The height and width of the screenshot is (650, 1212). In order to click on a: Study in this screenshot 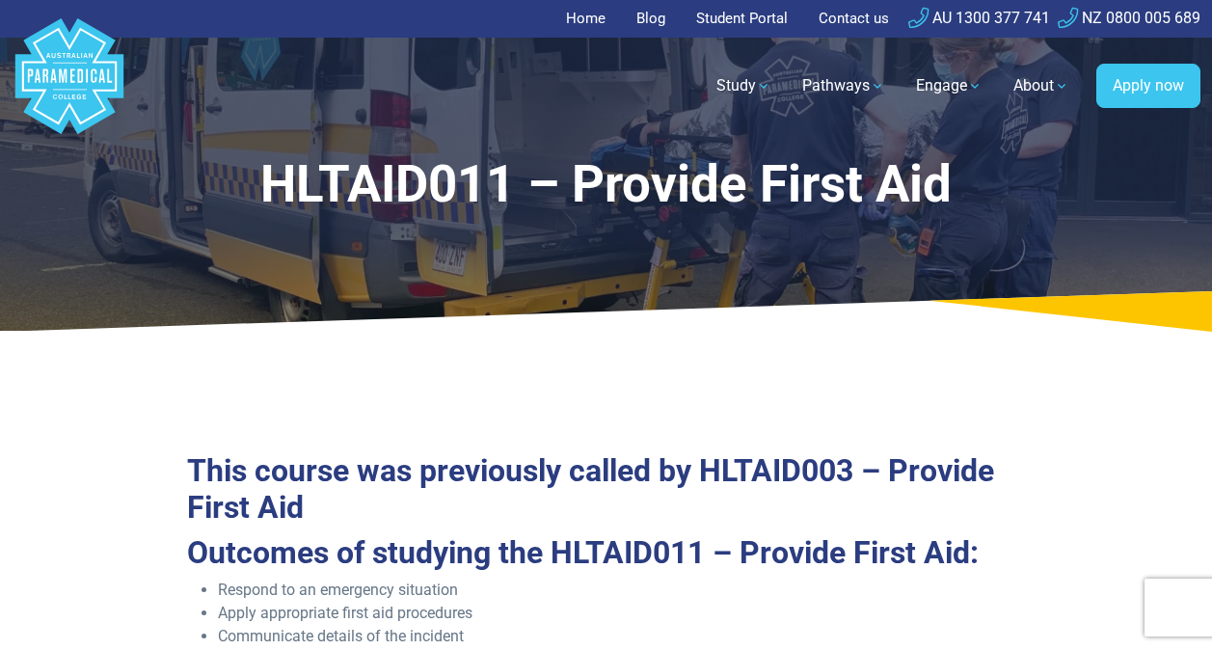, I will do `click(743, 86)`.